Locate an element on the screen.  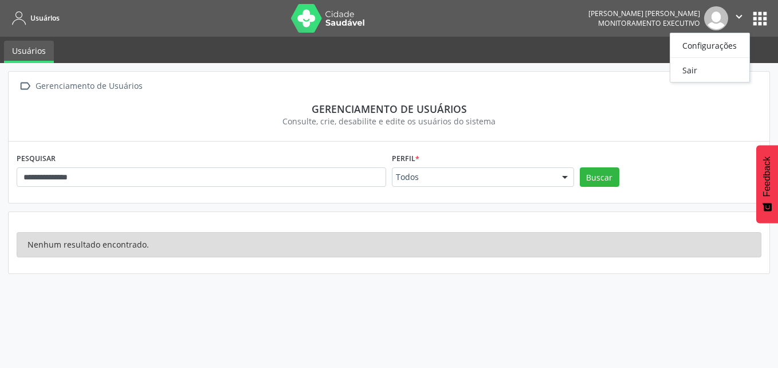
span: Usuários is located at coordinates (45, 18).